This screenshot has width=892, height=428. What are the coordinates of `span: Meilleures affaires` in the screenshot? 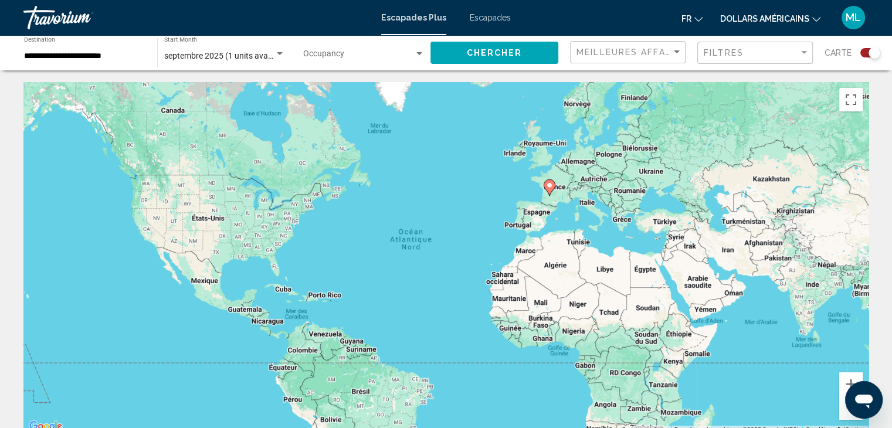 It's located at (632, 52).